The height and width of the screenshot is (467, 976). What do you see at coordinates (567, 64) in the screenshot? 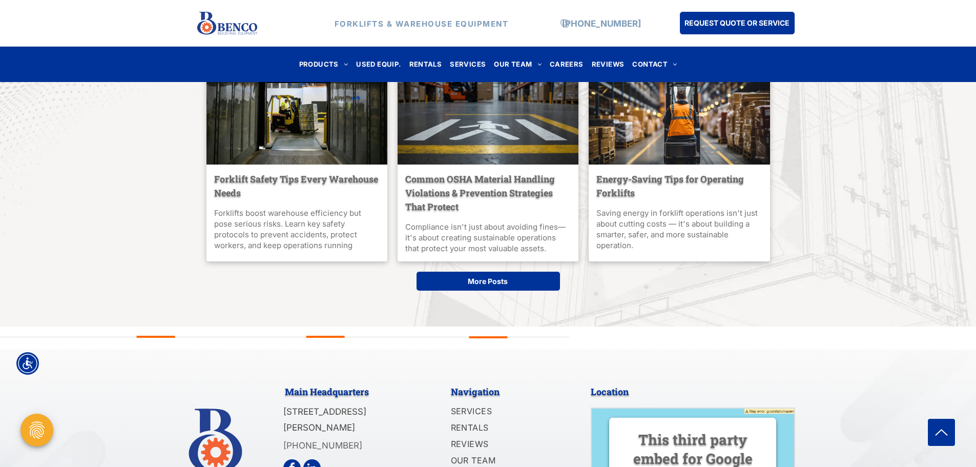
I see `a: CAREERS` at bounding box center [567, 64].